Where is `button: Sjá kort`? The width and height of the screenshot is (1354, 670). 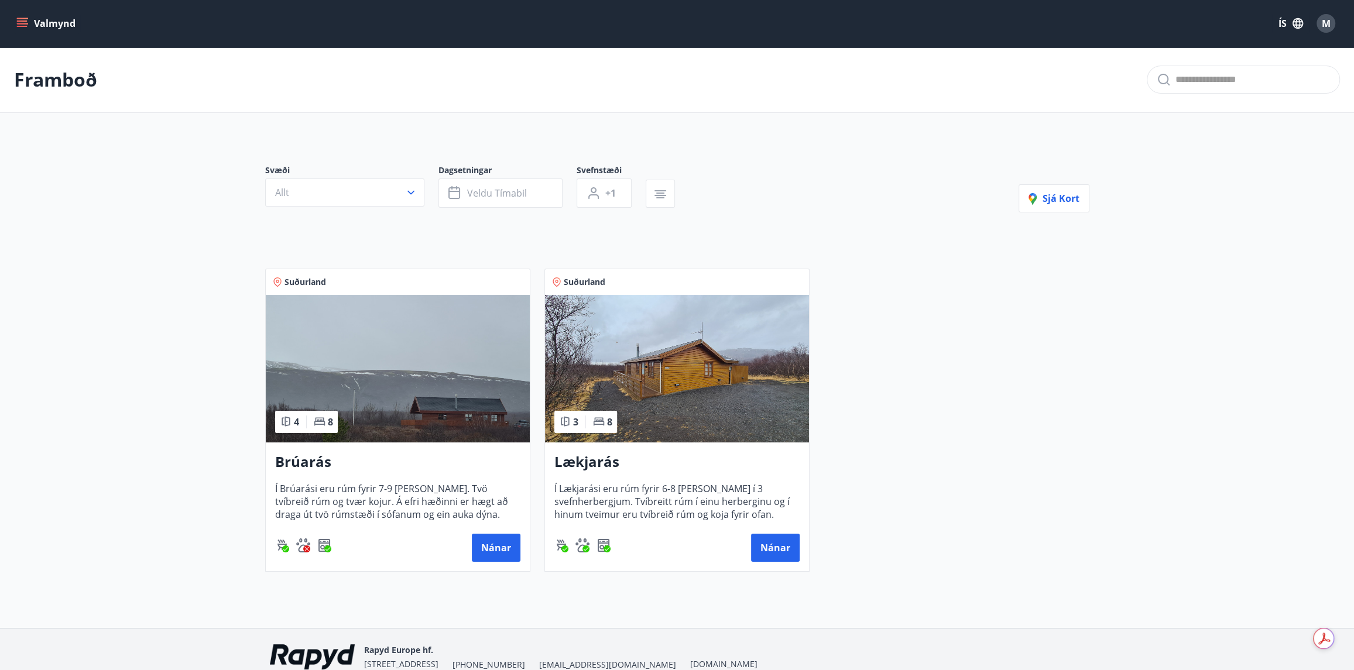 button: Sjá kort is located at coordinates (1054, 198).